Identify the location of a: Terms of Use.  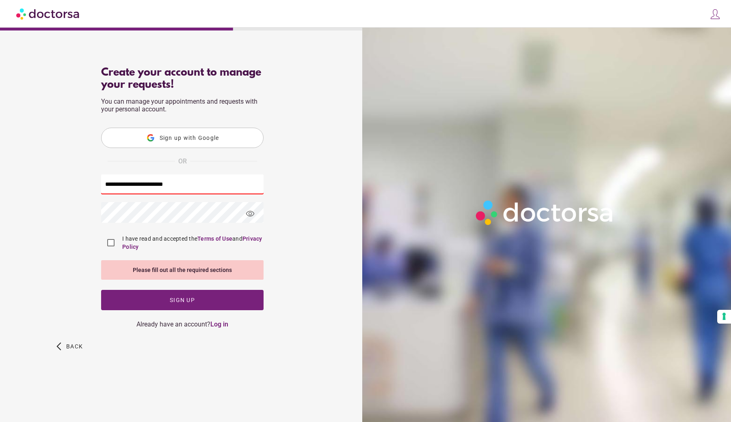
(215, 238).